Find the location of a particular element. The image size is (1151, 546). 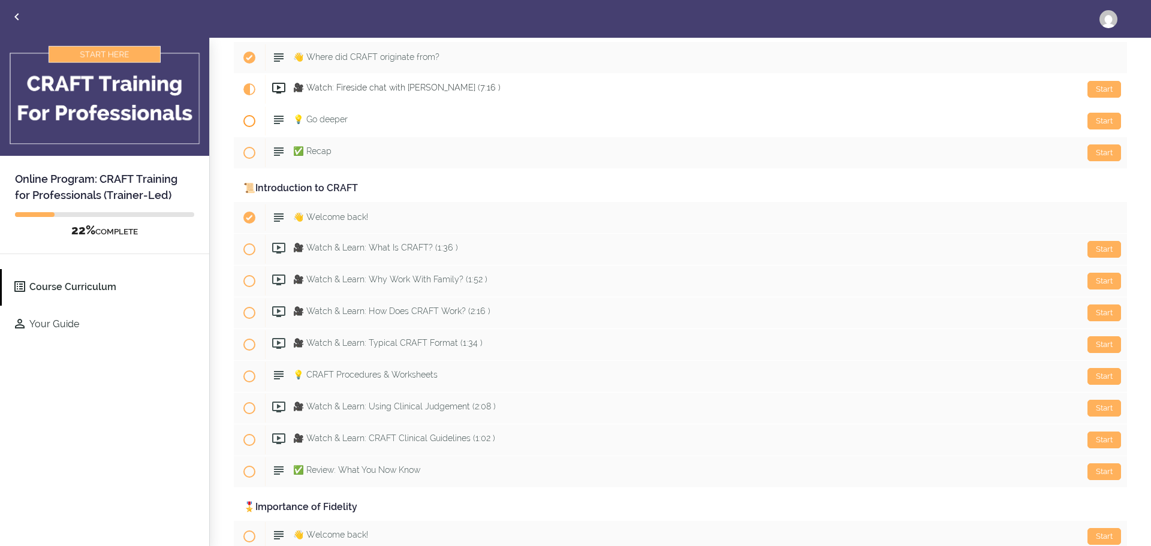

span: 🎥 Watch & Learn: Why Work With Family? (1:52 ) is located at coordinates (390, 279).